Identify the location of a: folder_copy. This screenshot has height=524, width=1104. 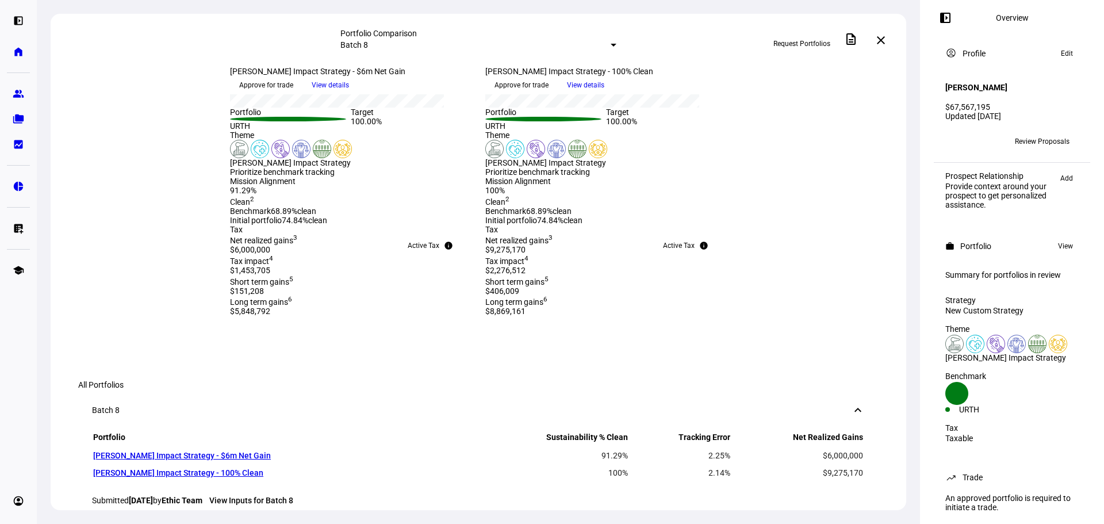
(18, 119).